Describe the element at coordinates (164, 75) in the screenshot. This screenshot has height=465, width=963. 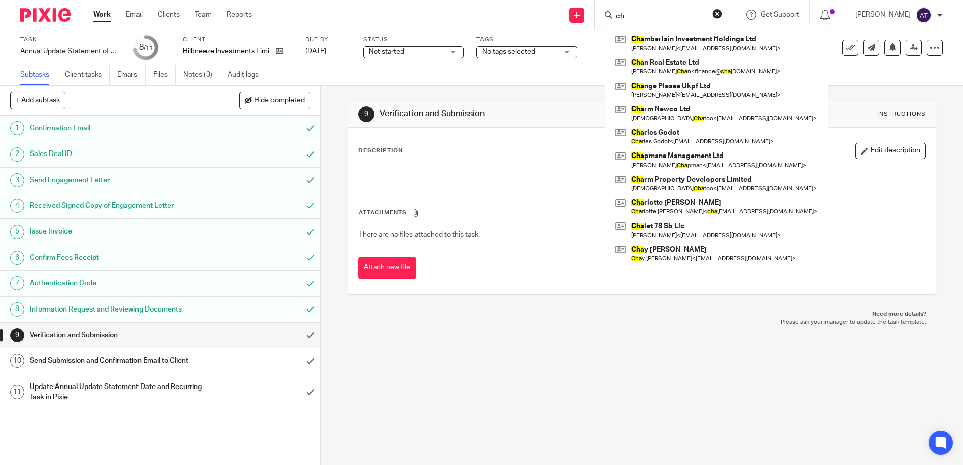
I see `a: Files` at that location.